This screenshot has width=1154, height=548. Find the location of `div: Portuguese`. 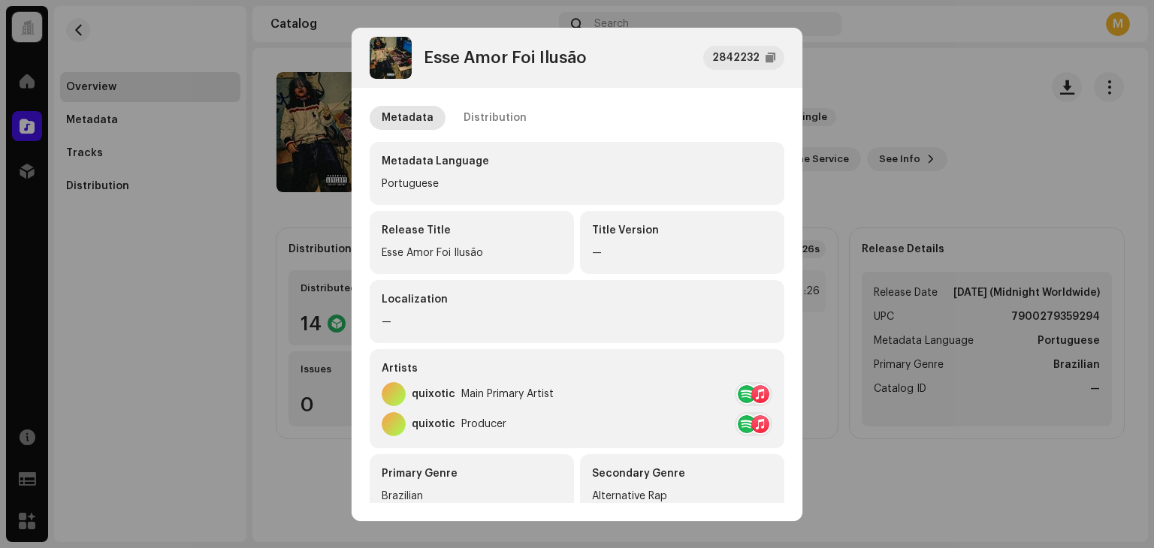

div: Portuguese is located at coordinates (577, 184).